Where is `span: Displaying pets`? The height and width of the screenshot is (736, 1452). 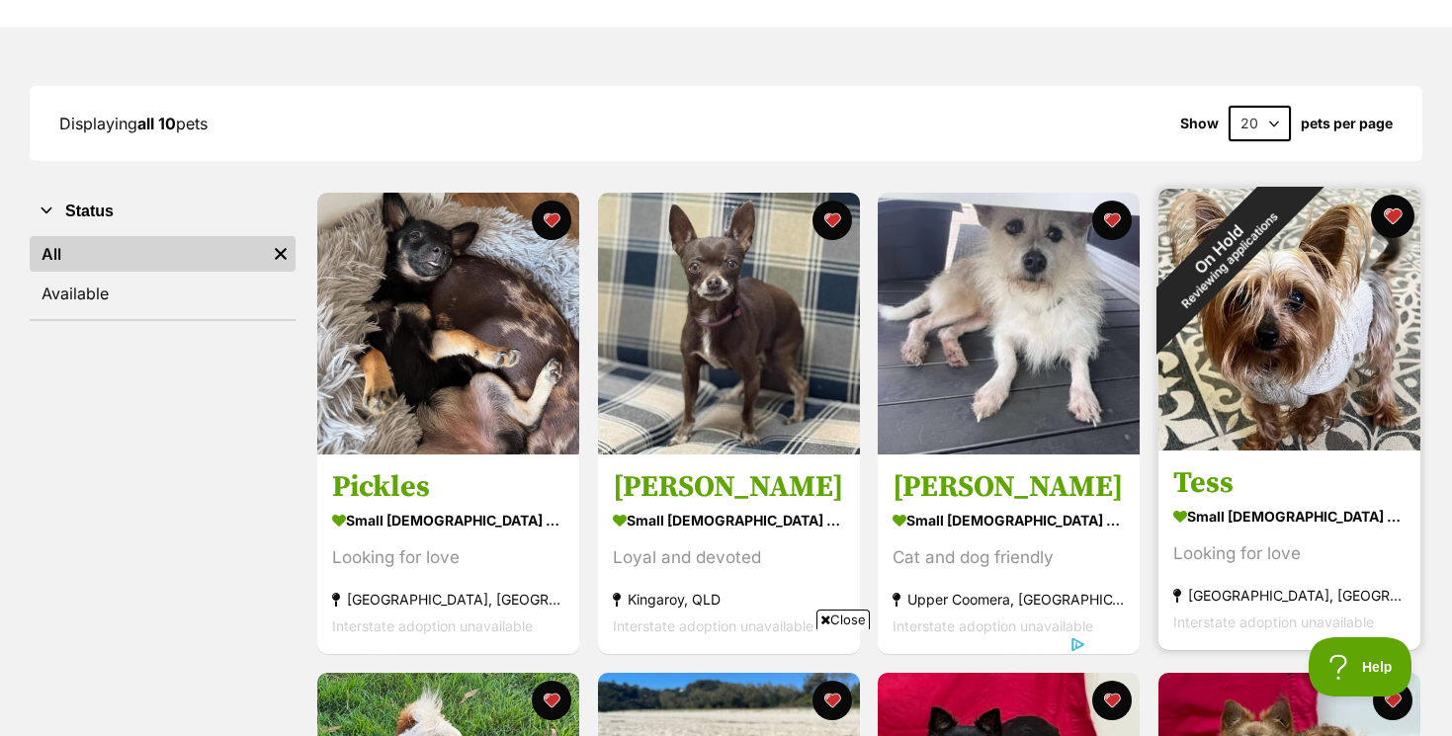
span: Displaying pets is located at coordinates (133, 124).